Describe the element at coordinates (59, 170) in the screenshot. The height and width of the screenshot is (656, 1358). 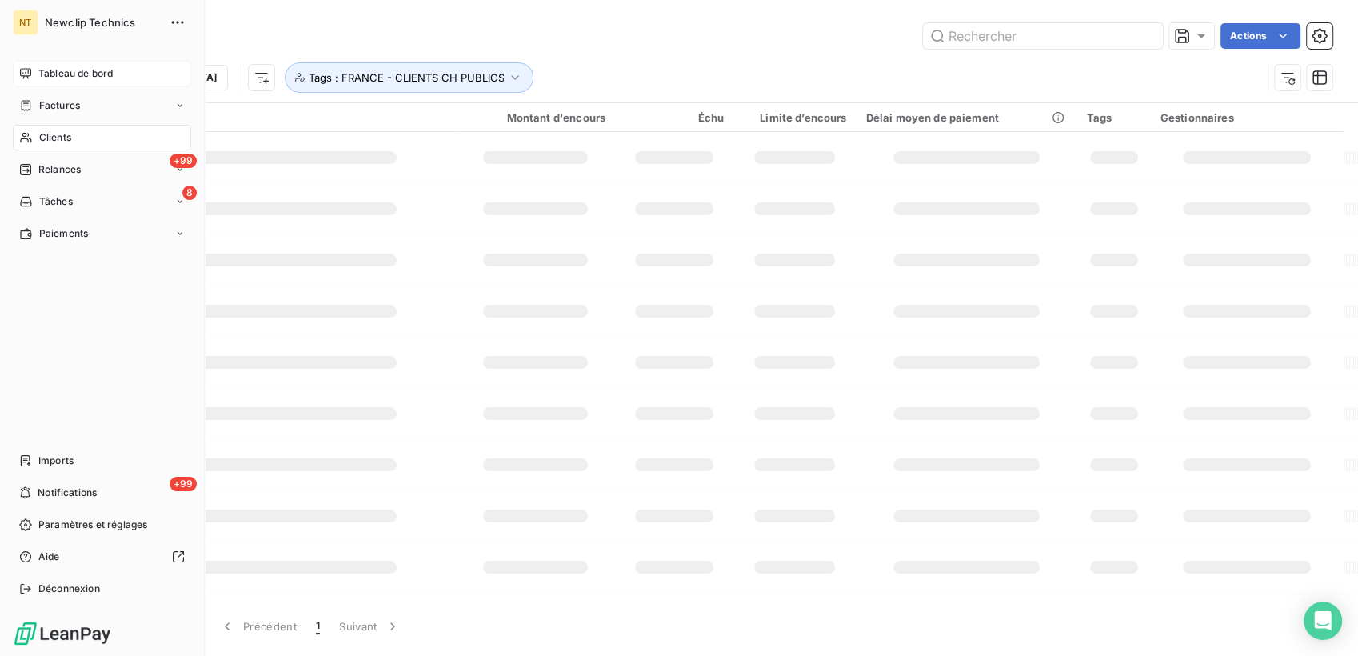
I see `span: Relances` at that location.